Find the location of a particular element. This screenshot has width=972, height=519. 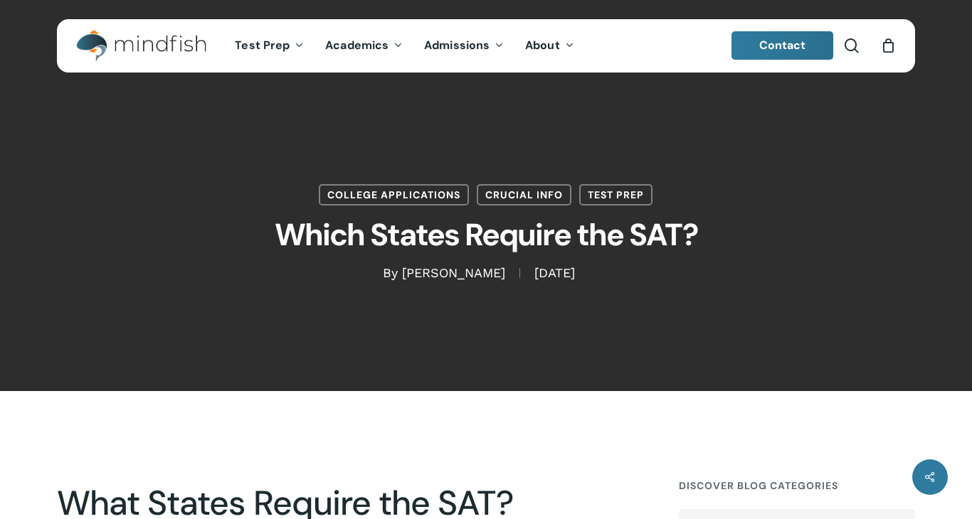

a: About is located at coordinates (549, 46).